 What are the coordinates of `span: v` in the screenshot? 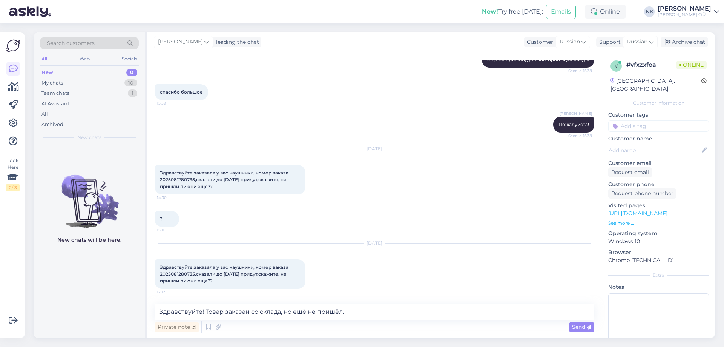 It's located at (617, 66).